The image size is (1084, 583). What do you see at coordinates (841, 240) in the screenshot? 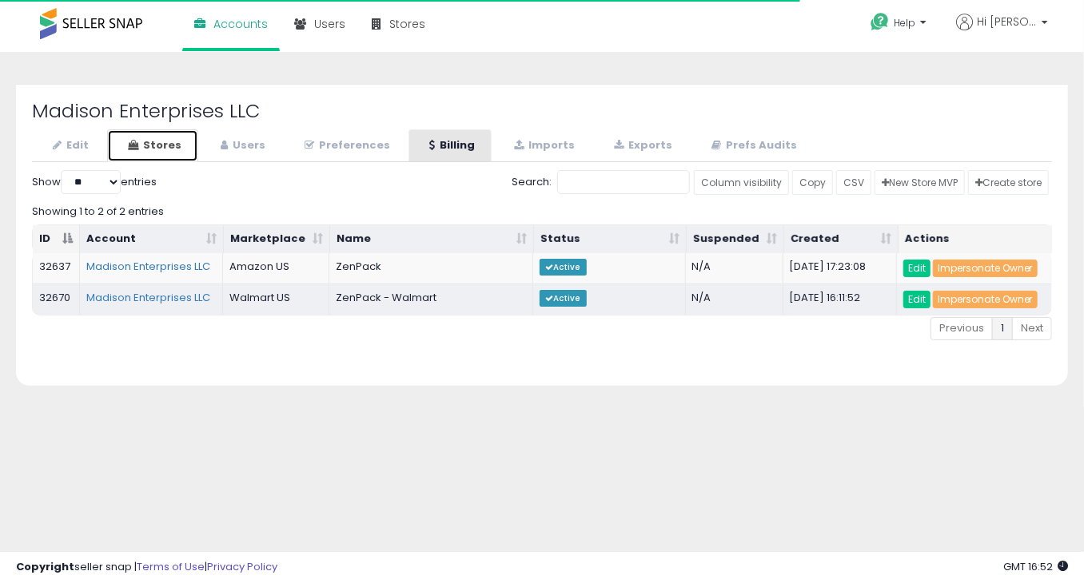
I see `th: Created: activate to sort column ascending` at bounding box center [841, 240].